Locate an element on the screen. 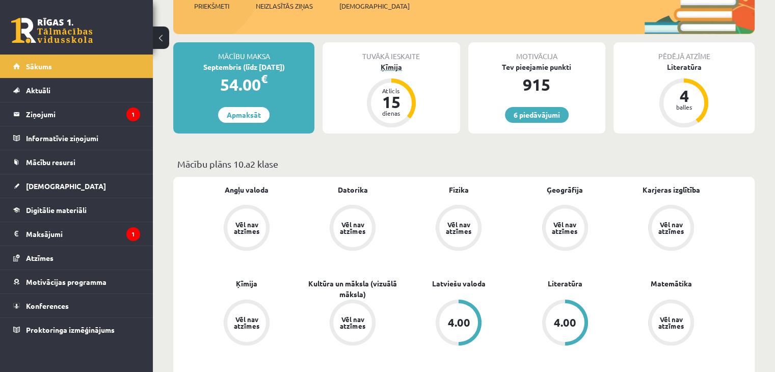 Image resolution: width=775 pixels, height=372 pixels. div: Pēdējā atzīme is located at coordinates (683, 52).